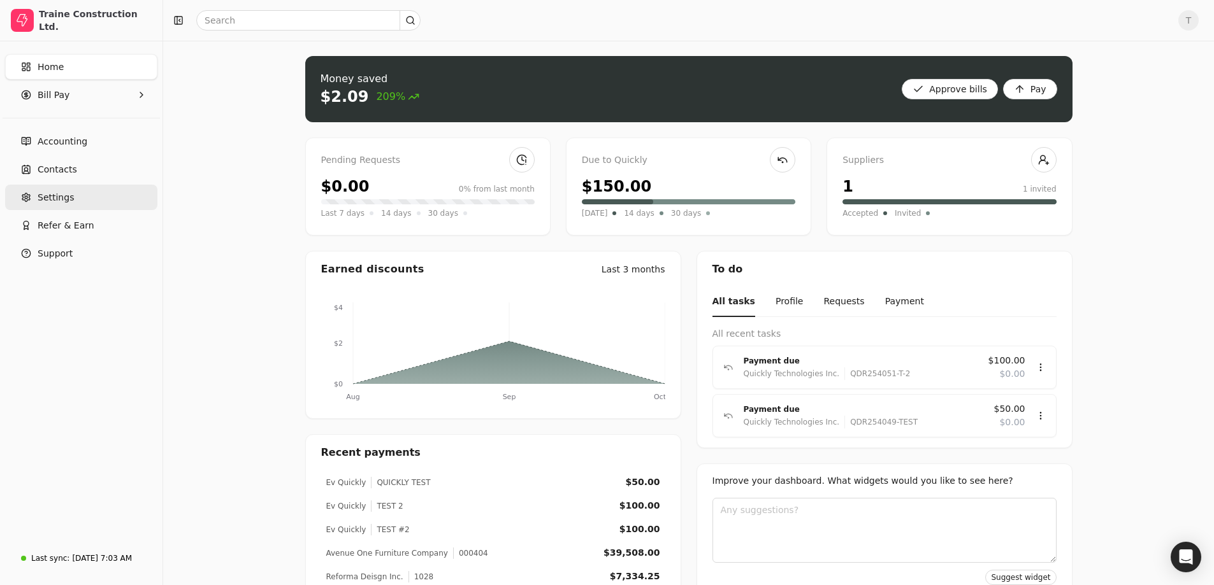 The image size is (1214, 585). Describe the element at coordinates (400, 483) in the screenshot. I see `div: QUICKLY TEST` at that location.